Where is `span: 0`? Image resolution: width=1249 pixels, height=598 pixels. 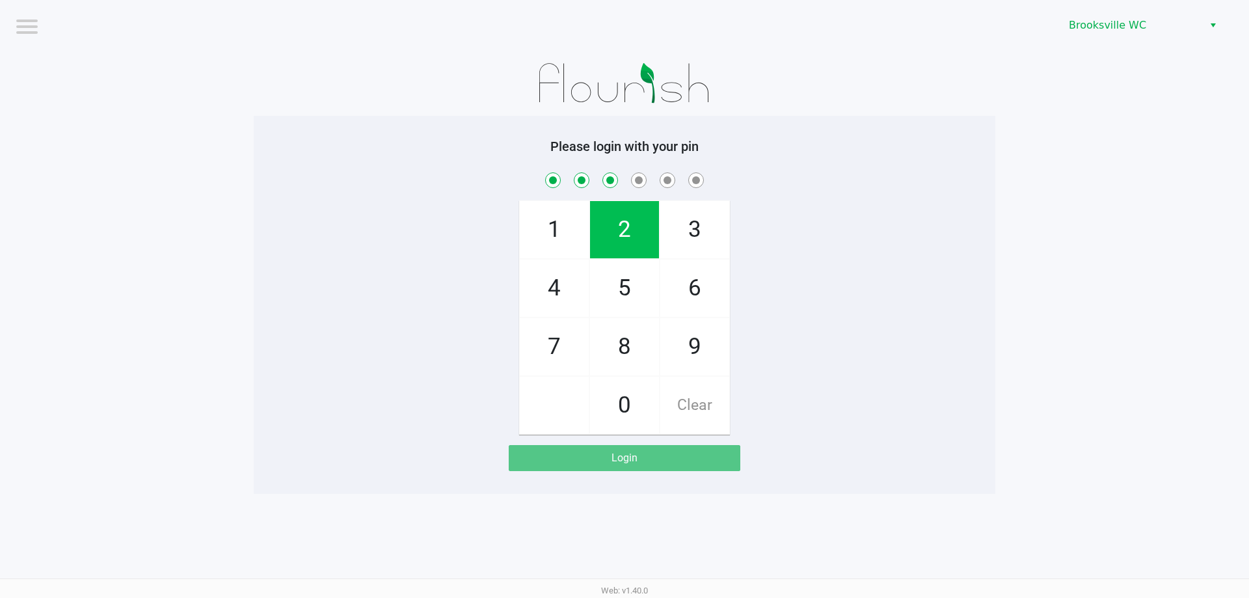 span: 0 is located at coordinates (624, 405).